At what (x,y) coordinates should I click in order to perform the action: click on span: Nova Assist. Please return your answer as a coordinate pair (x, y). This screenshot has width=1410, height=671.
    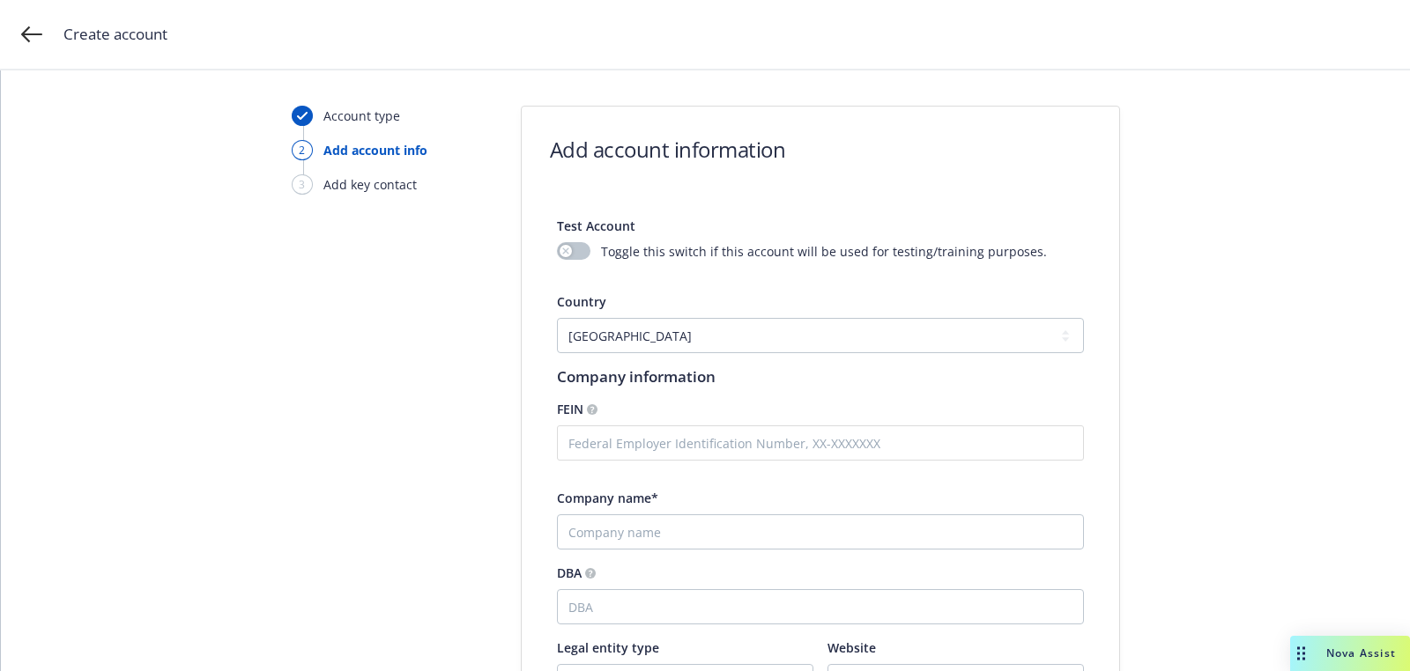
    Looking at the image, I should click on (1360, 653).